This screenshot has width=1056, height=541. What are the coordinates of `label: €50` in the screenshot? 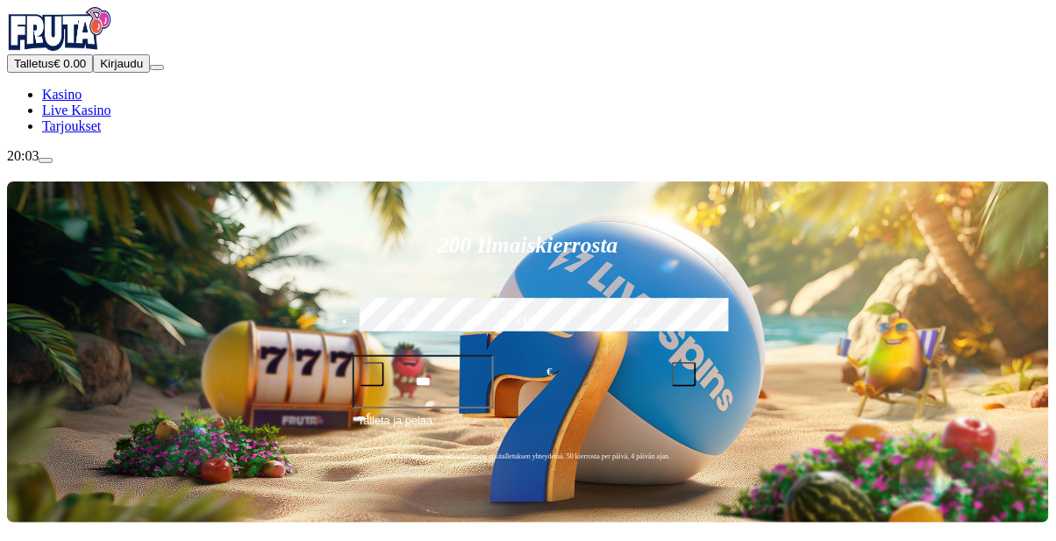 It's located at (410, 321).